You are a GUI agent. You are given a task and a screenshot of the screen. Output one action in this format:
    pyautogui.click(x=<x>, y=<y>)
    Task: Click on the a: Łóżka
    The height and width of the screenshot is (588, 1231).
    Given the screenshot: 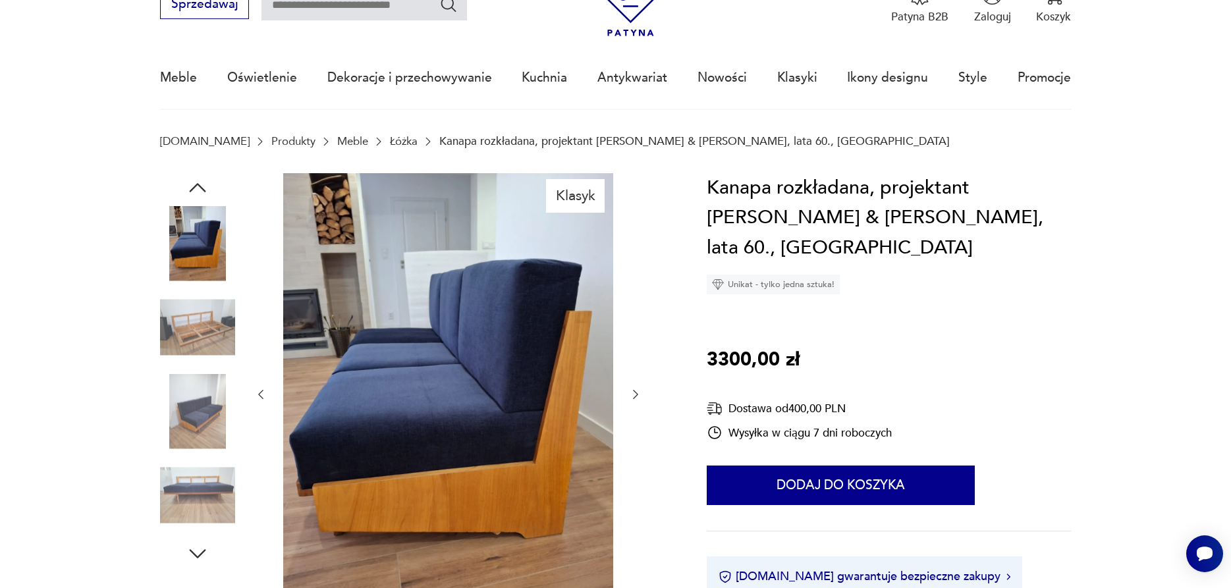 What is the action you would take?
    pyautogui.click(x=404, y=141)
    